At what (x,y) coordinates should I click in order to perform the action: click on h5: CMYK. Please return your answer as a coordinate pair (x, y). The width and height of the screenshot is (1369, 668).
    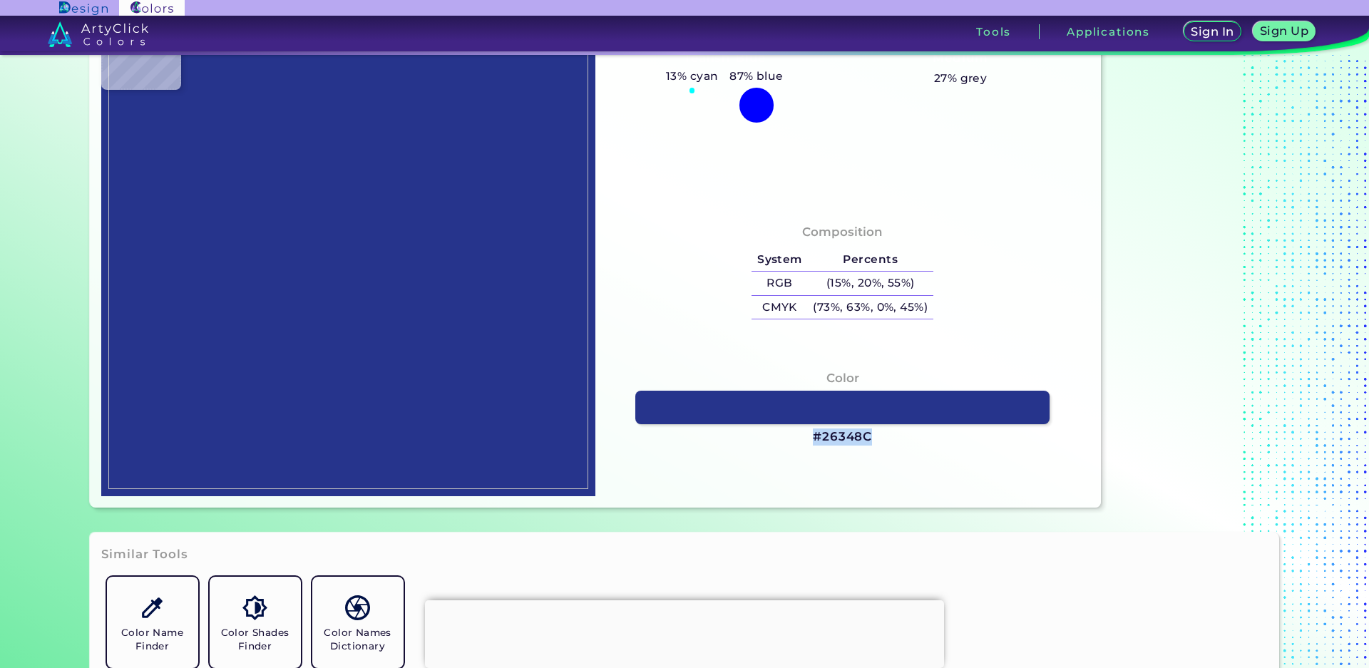
    Looking at the image, I should click on (779, 307).